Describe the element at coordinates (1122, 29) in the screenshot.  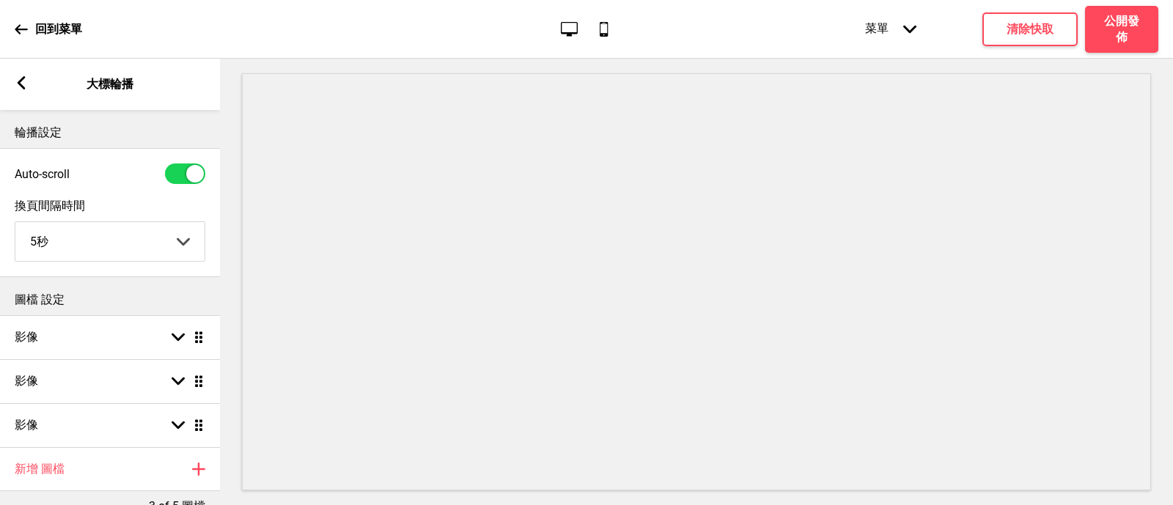
I see `button: 公開發佈` at that location.